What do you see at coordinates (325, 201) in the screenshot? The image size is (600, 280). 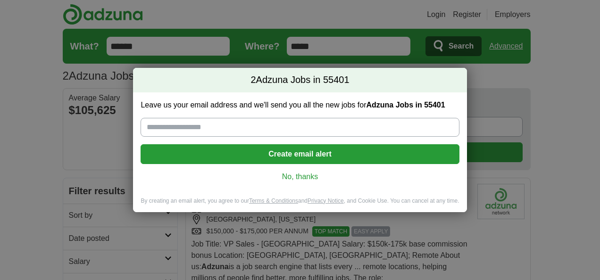 I see `a: Privacy Notice` at bounding box center [325, 201].